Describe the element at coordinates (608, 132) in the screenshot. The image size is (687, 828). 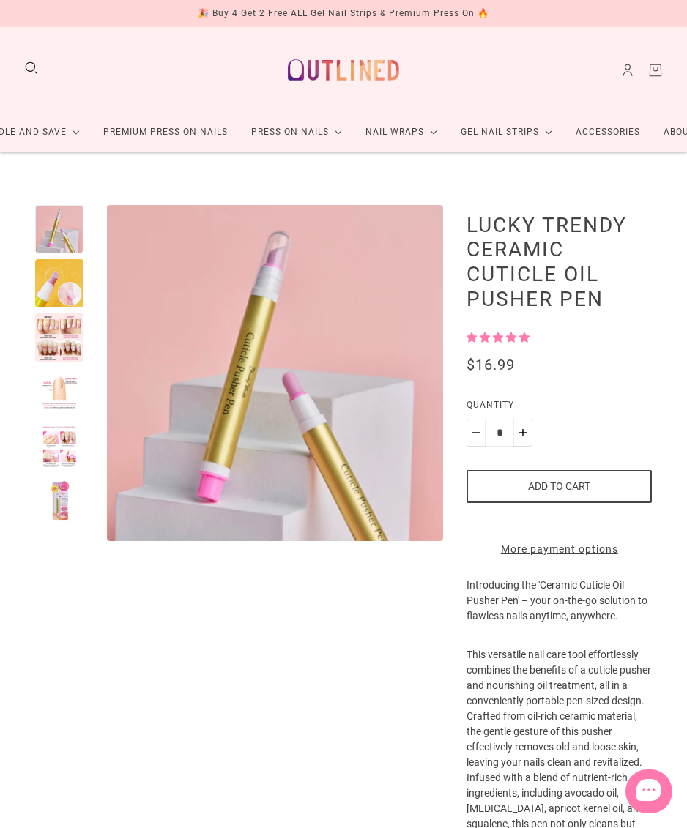
I see `a: Accessories` at that location.